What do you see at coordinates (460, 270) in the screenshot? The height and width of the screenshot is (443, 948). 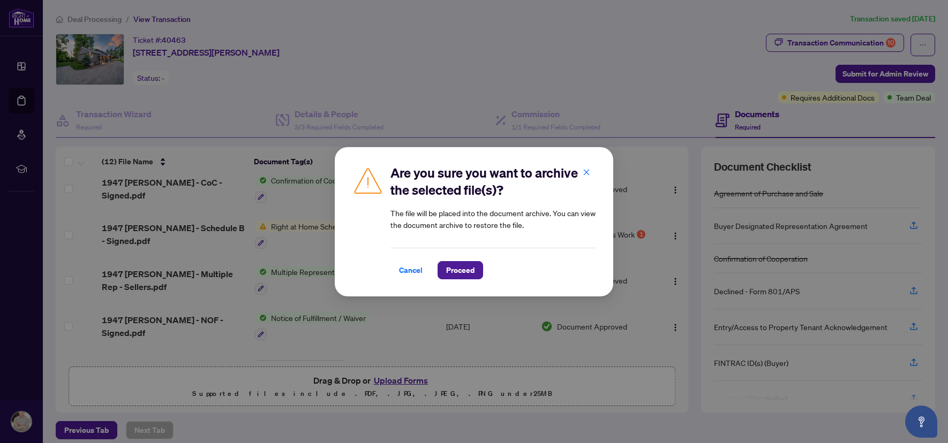 I see `button: Proceed` at bounding box center [460, 270].